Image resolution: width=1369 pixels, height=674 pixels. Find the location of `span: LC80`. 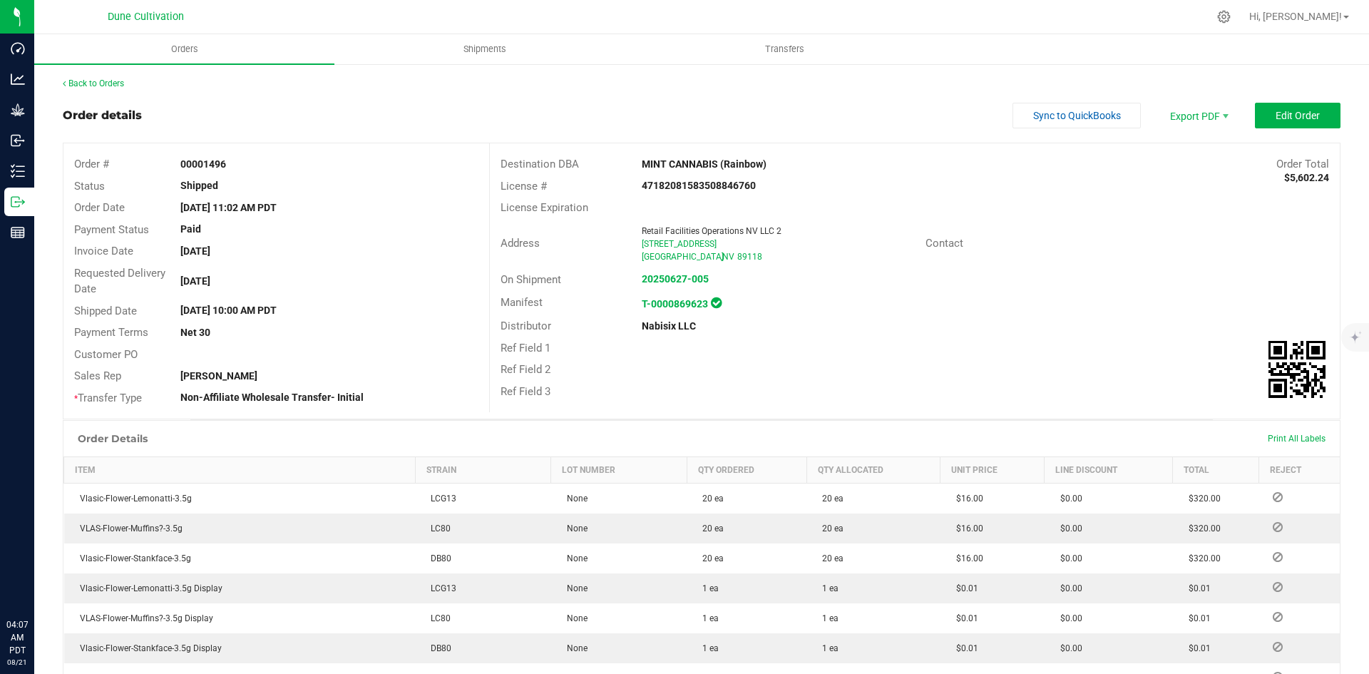

span: LC80 is located at coordinates (437, 528).